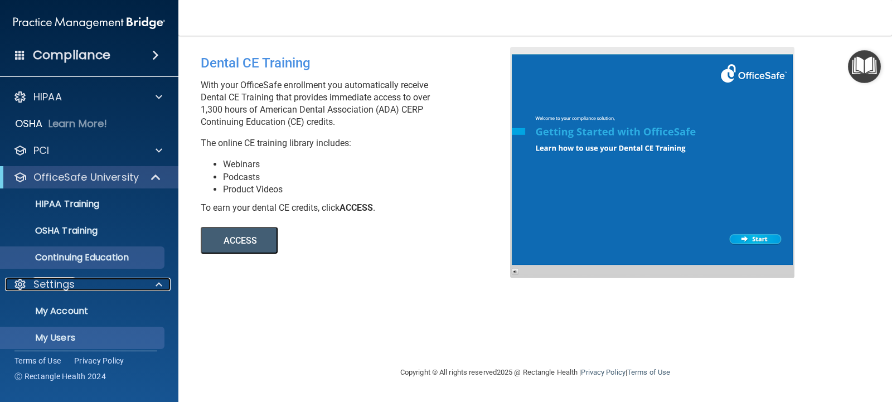 The width and height of the screenshot is (892, 402). What do you see at coordinates (29, 124) in the screenshot?
I see `p: OSHA` at bounding box center [29, 124].